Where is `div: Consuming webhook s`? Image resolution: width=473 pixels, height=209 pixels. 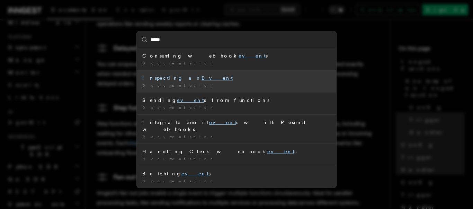 div: Consuming webhook s is located at coordinates (236, 56).